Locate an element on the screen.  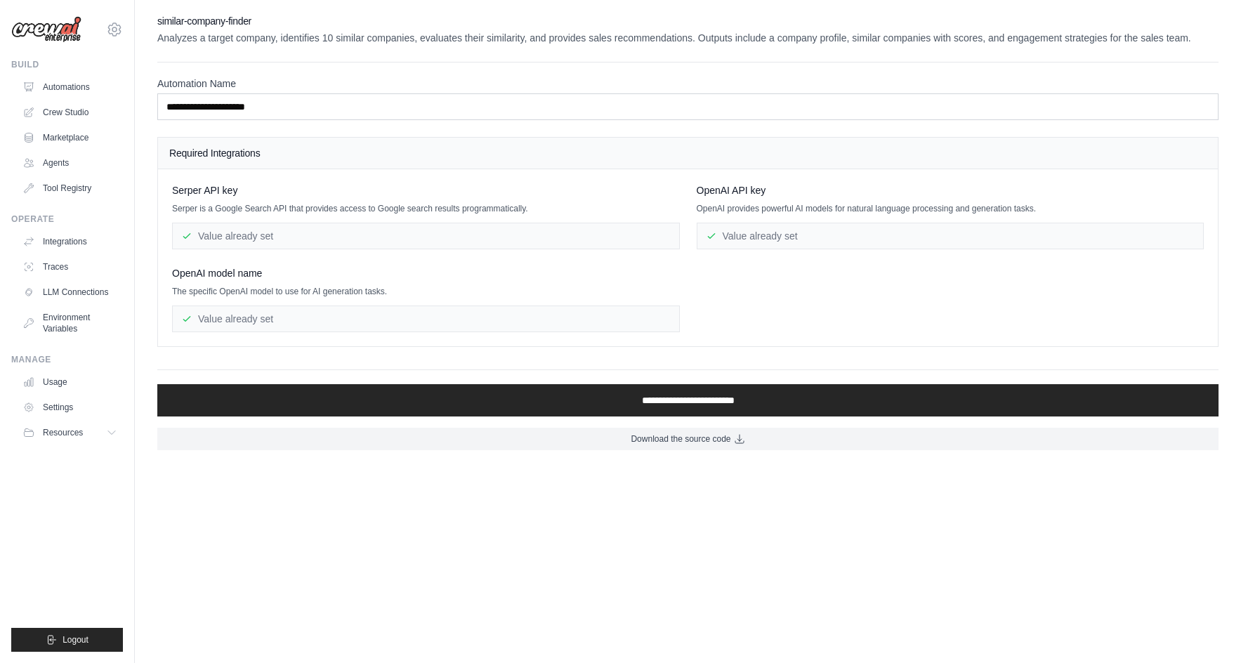
a: Crew Studio is located at coordinates (70, 112).